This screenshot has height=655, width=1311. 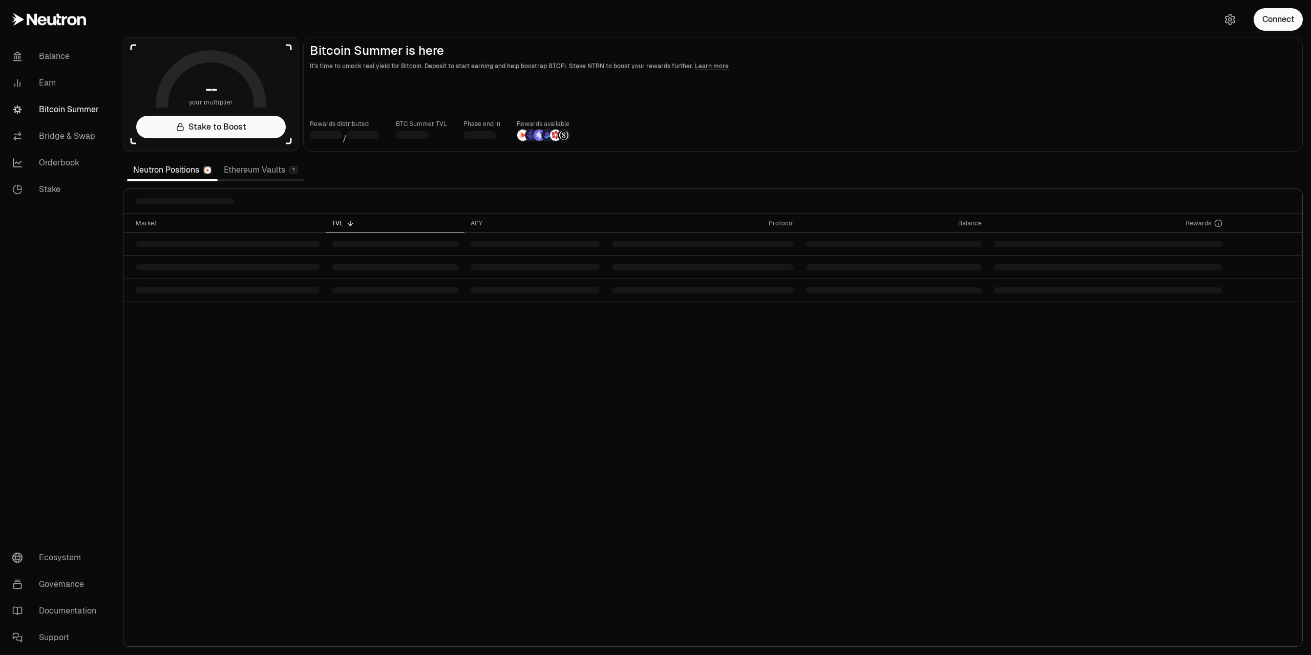 I want to click on span: Rewards, so click(x=1198, y=223).